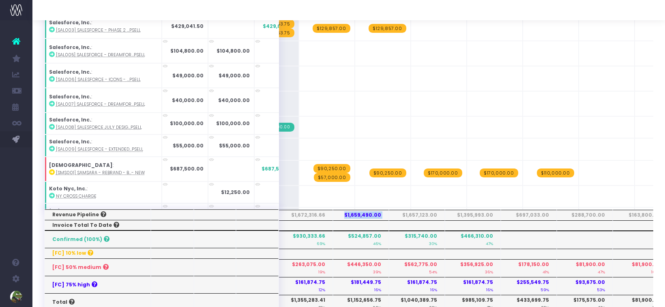 The width and height of the screenshot is (665, 307). I want to click on th: $178,150.00, so click(529, 268).